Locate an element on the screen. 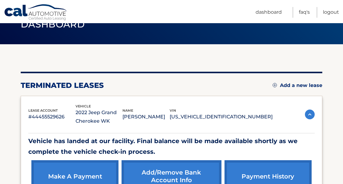 The image size is (343, 184). img: accordion-active.svg is located at coordinates (310, 114).